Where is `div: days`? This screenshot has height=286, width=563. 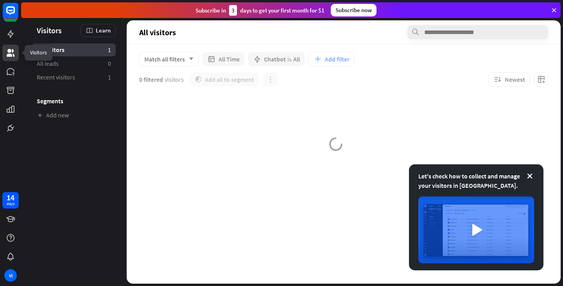 div: days is located at coordinates (11, 204).